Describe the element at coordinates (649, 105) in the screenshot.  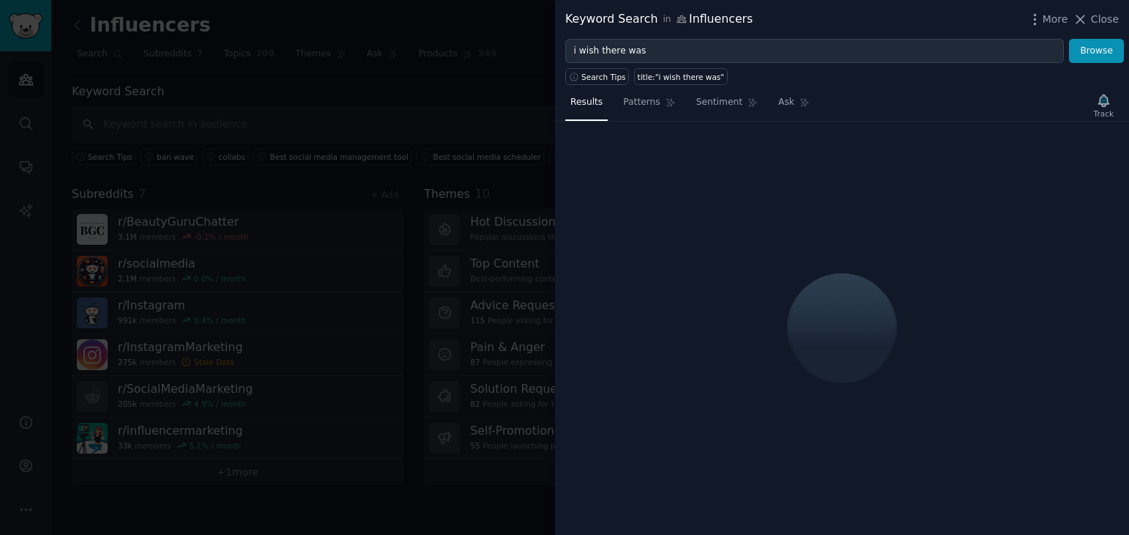
I see `a: Patterns` at that location.